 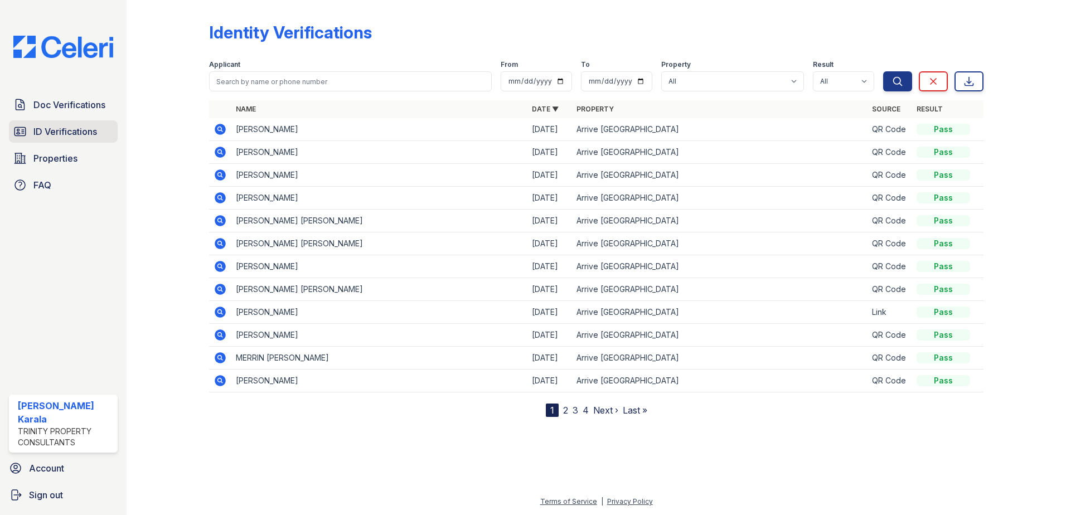 I want to click on a: Terms of Service, so click(x=569, y=501).